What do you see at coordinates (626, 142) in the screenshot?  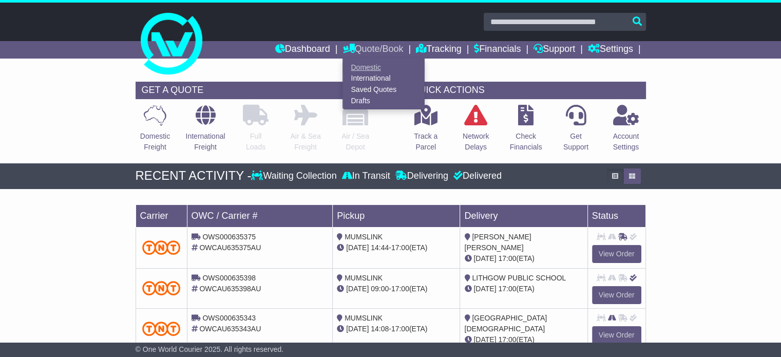 I see `p: Account Settings` at bounding box center [626, 142].